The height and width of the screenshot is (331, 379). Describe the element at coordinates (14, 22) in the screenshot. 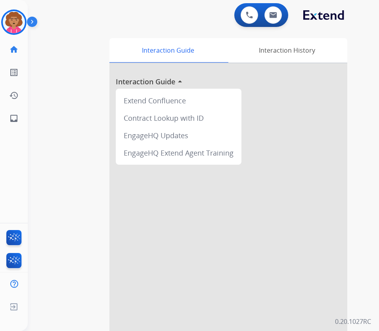

I see `img: avatar` at that location.